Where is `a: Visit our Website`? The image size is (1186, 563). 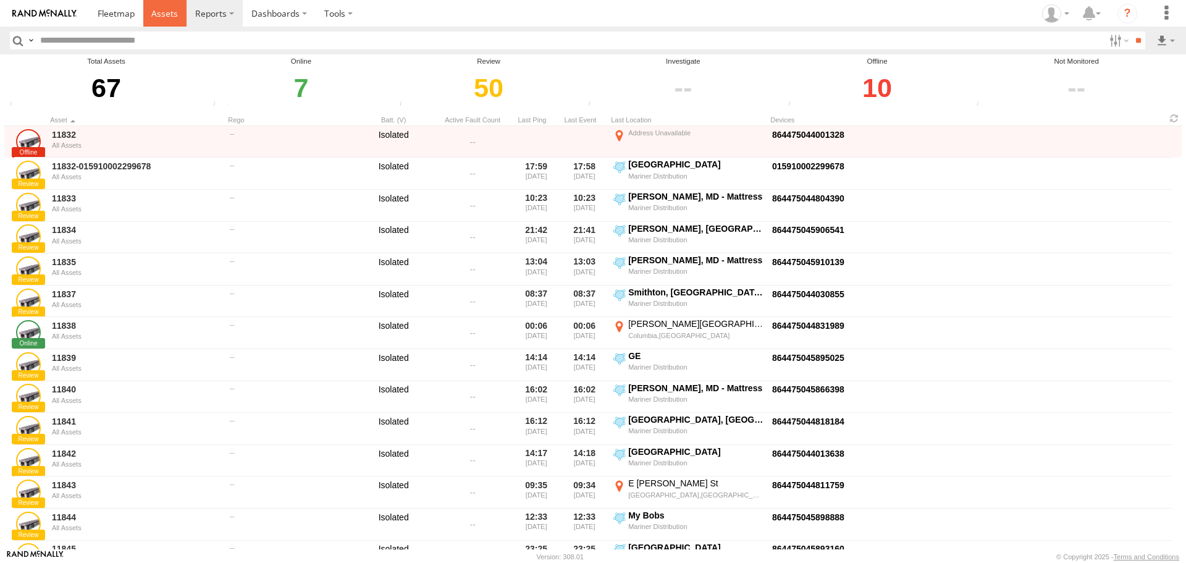 a: Visit our Website is located at coordinates (35, 557).